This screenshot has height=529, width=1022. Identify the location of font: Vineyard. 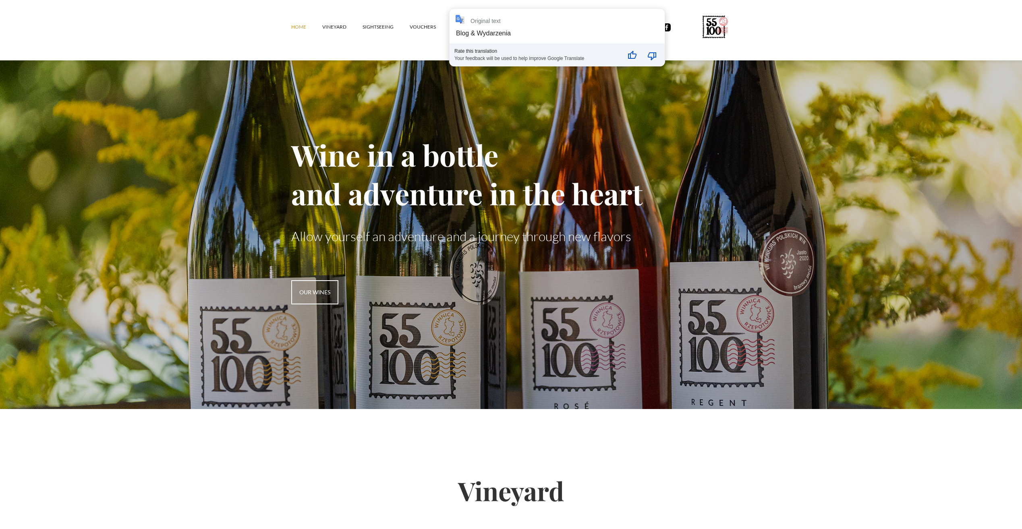
(511, 490).